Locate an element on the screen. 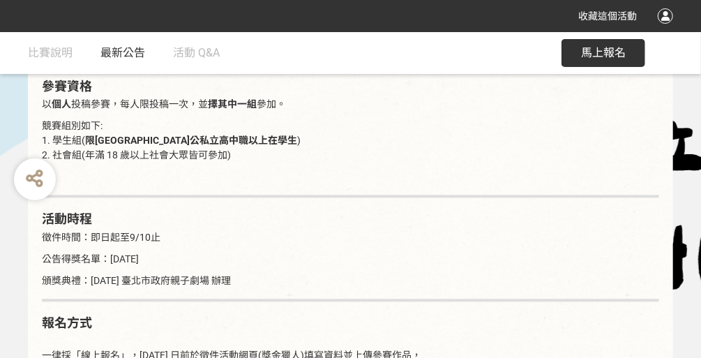 This screenshot has height=358, width=701. span: 收藏這個活動 is located at coordinates (608, 16).